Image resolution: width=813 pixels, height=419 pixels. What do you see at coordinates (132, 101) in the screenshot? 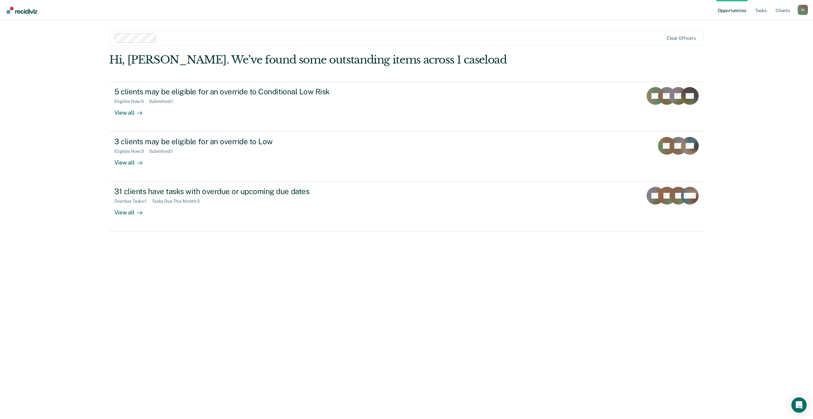
I see `div: Eligible Now : 5` at bounding box center [132, 101].